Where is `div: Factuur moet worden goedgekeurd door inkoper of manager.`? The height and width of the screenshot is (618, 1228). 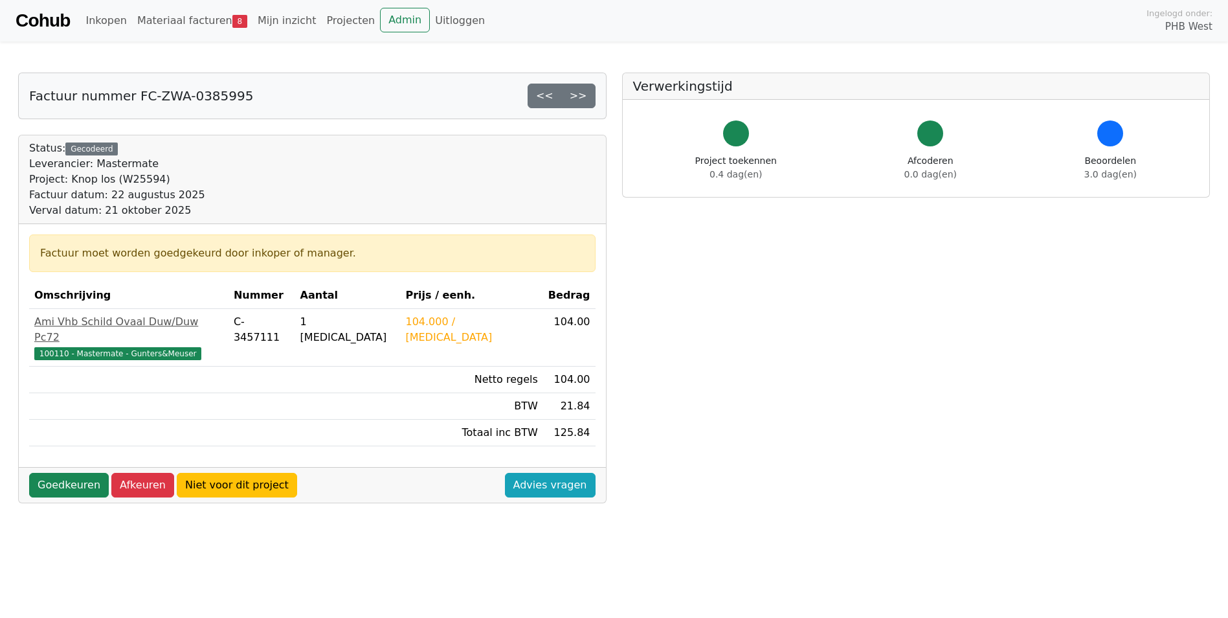
div: Factuur moet worden goedgekeurd door inkoper of manager. is located at coordinates (312, 253).